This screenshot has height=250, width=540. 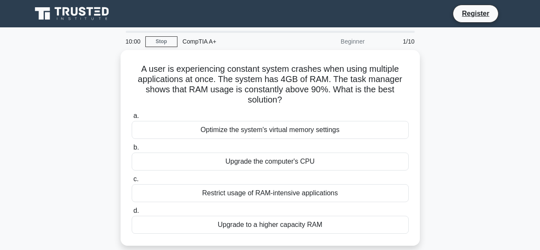 What do you see at coordinates (161, 41) in the screenshot?
I see `a: Stop` at bounding box center [161, 41].